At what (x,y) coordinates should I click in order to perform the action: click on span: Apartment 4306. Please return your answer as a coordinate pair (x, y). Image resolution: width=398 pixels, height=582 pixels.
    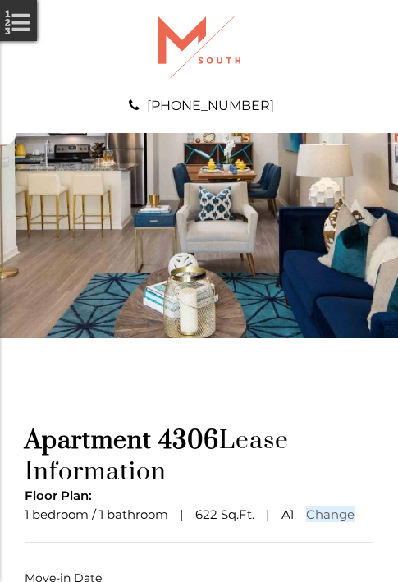
    Looking at the image, I should click on (121, 441).